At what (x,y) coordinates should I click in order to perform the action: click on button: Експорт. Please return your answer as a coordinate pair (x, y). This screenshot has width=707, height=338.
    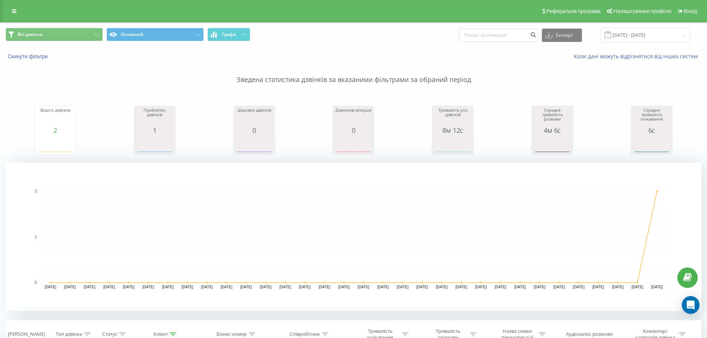
    Looking at the image, I should click on (562, 35).